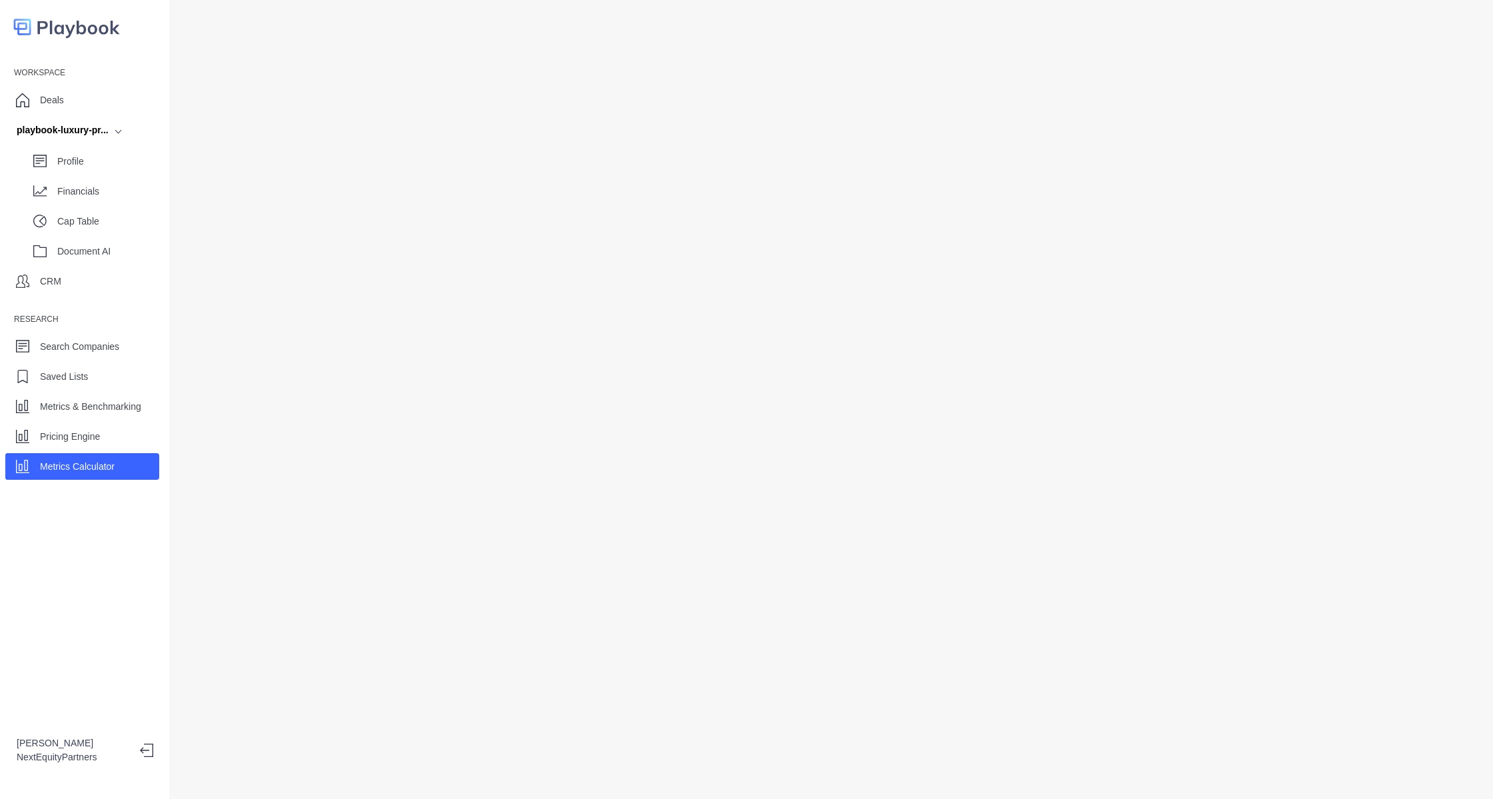 This screenshot has width=1493, height=799. Describe the element at coordinates (73, 757) in the screenshot. I see `p: NextEquityPartners` at that location.